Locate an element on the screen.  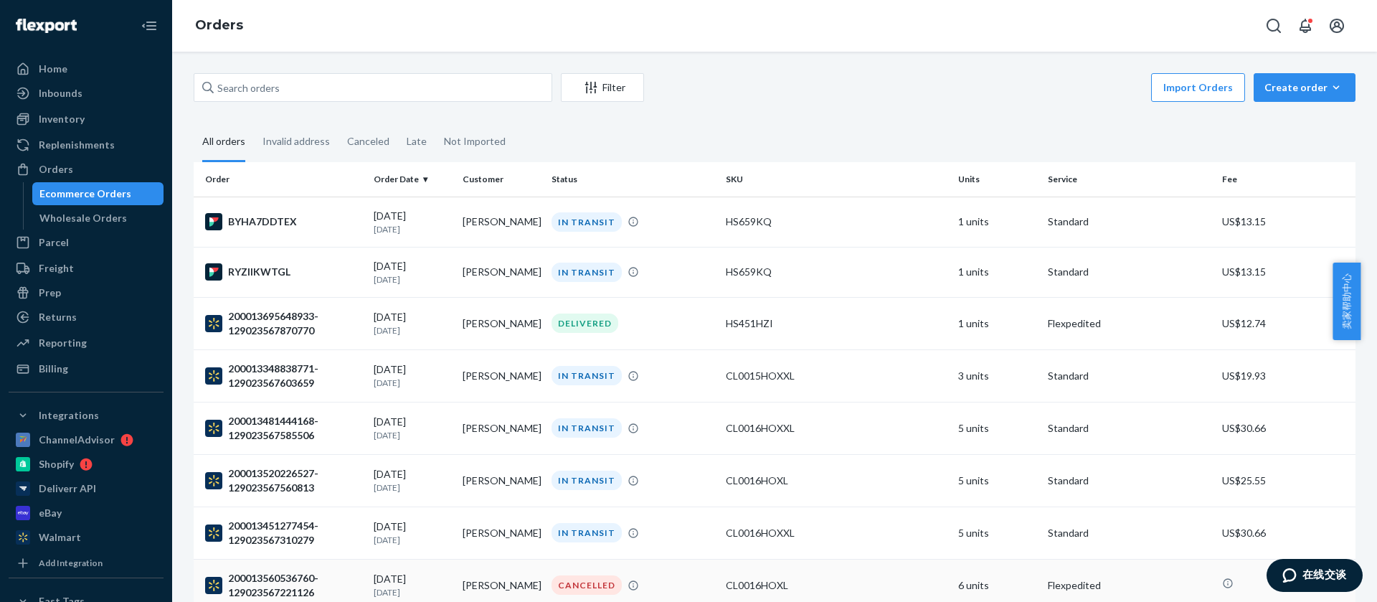
div: BYHA7DDTEX is located at coordinates (283, 222).